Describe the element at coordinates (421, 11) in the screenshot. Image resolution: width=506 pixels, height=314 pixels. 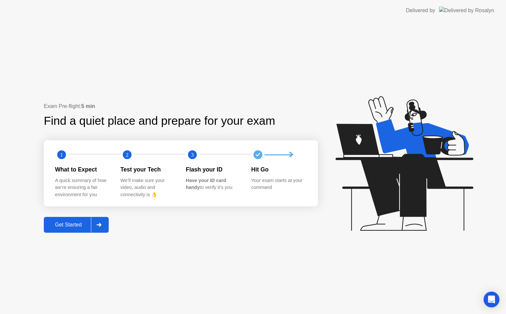
I see `div: Delivered by` at that location.